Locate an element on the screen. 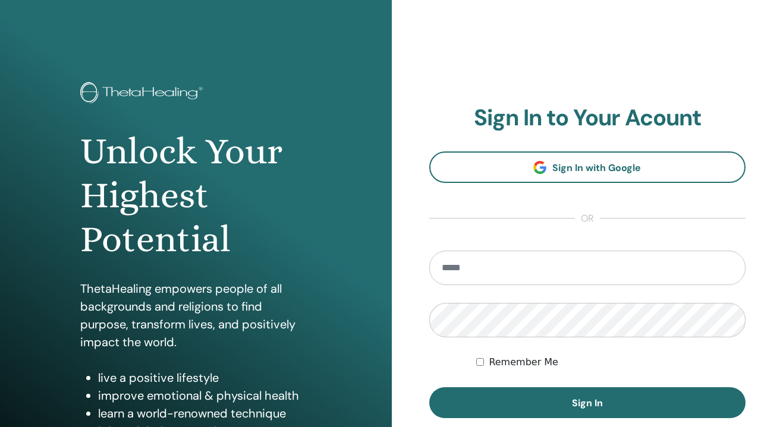  h2: Sign In to Your Acount is located at coordinates (587, 118).